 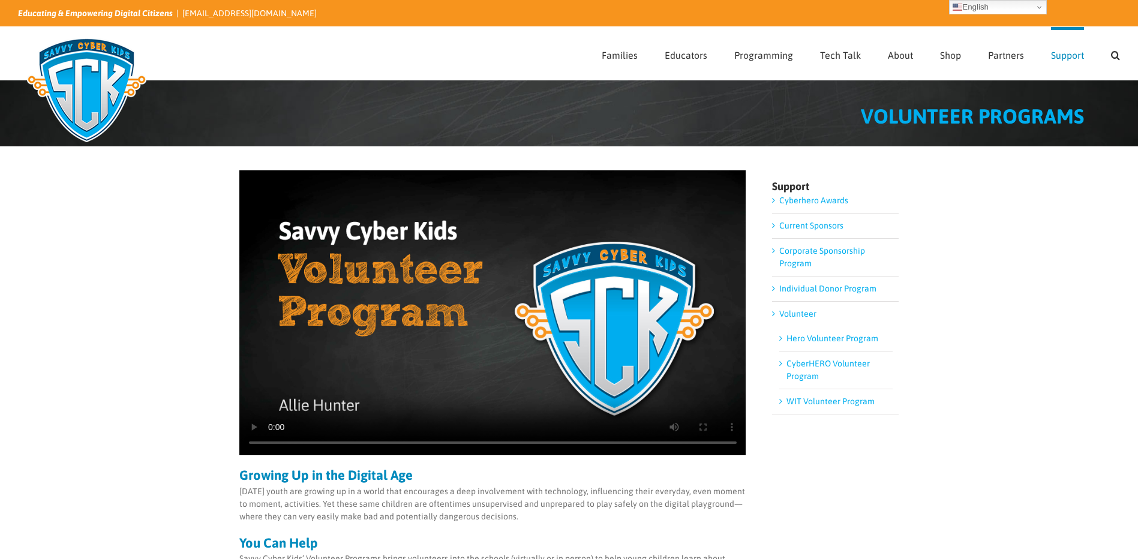 I want to click on strong: Growing Up in the Digital Age, so click(x=326, y=475).